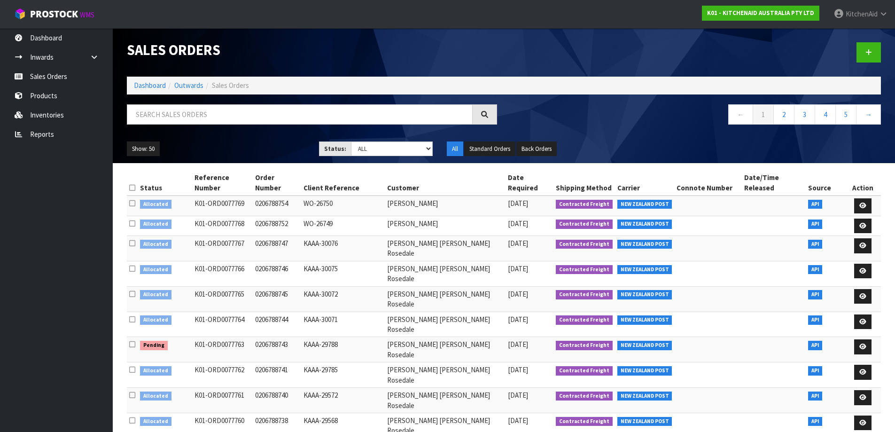  I want to click on button: Show: 50, so click(143, 149).